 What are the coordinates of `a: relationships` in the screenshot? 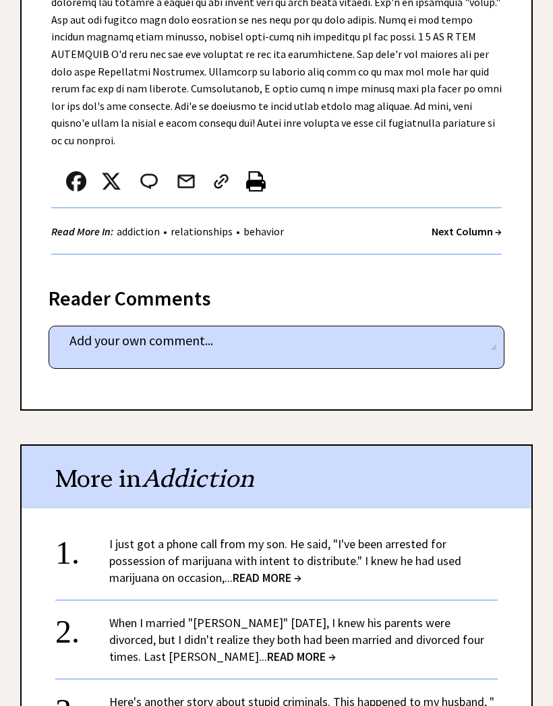 It's located at (202, 231).